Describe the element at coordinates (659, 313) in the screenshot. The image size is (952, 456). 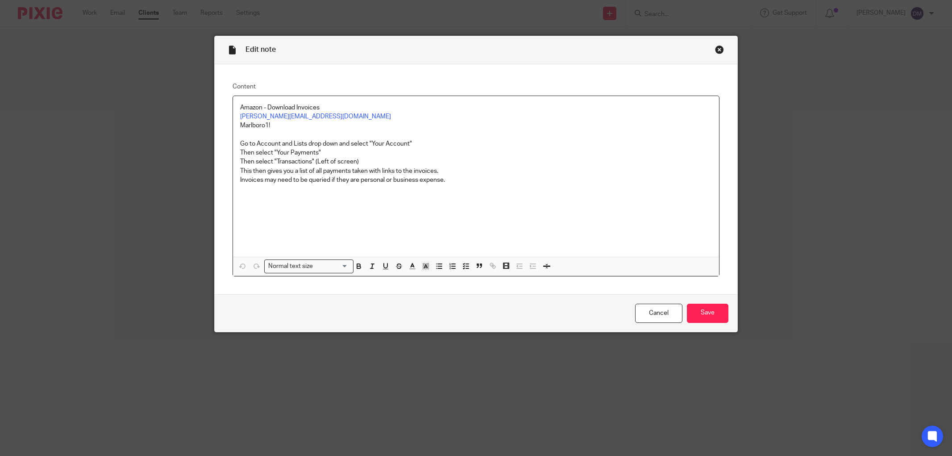
I see `a: Cancel` at that location.